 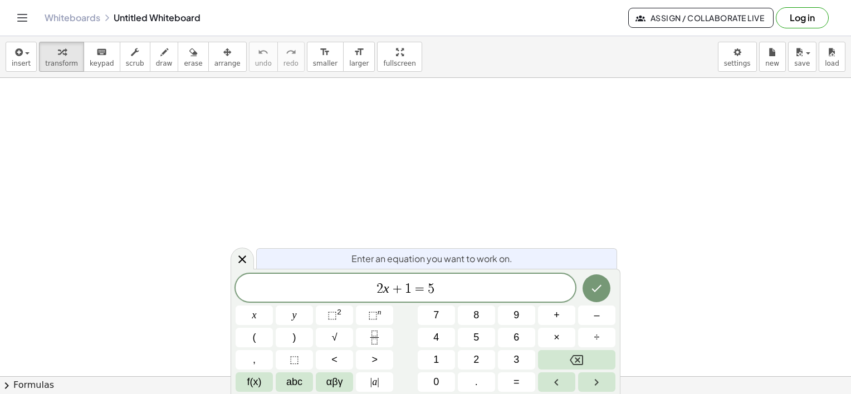 What do you see at coordinates (294, 382) in the screenshot?
I see `span: abc` at bounding box center [294, 382].